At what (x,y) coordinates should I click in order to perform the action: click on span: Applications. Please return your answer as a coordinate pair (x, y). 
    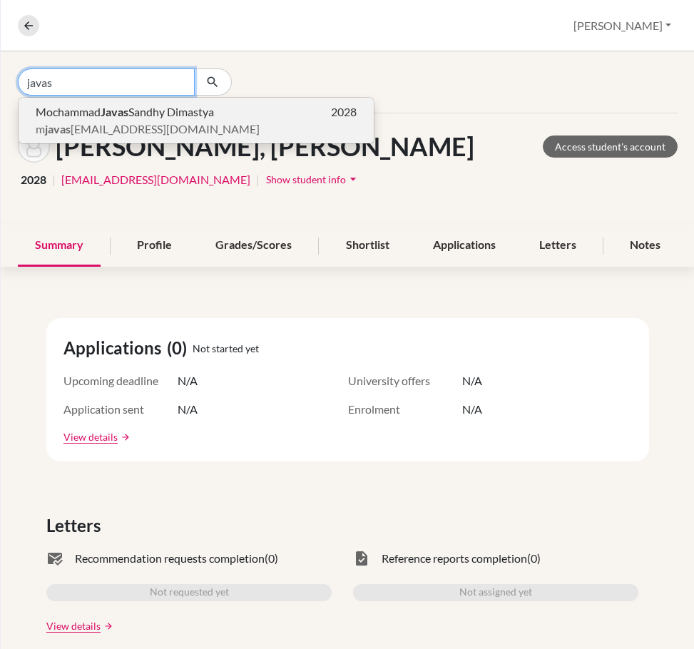
    Looking at the image, I should click on (115, 348).